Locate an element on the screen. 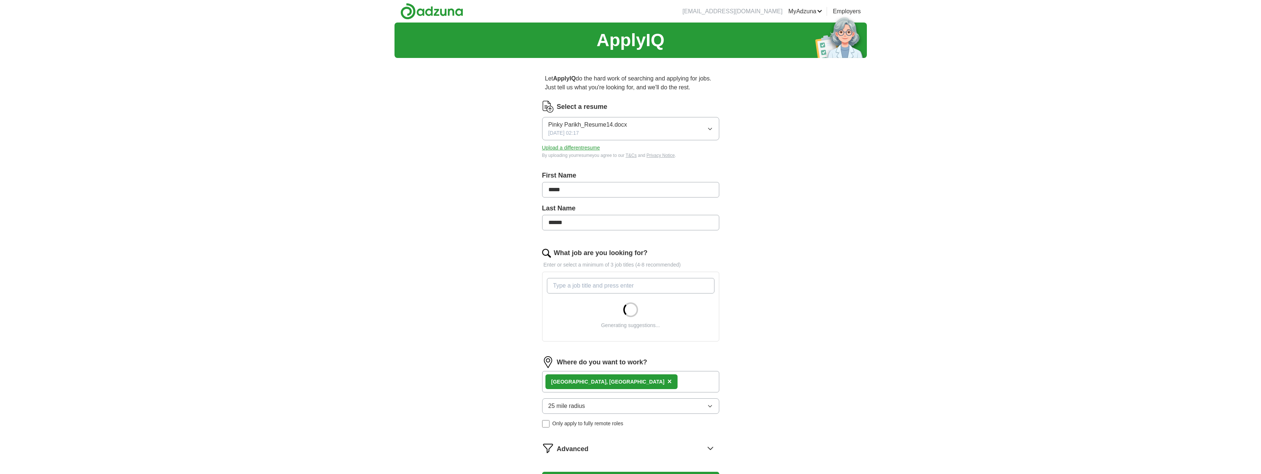  img: search.png is located at coordinates (546, 253).